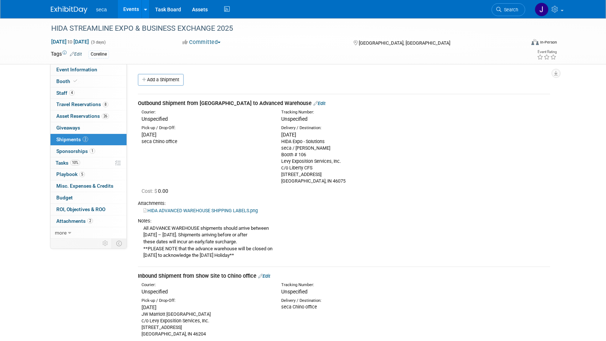  Describe the element at coordinates (82, 104) in the screenshot. I see `span: Travel Reservations` at that location.